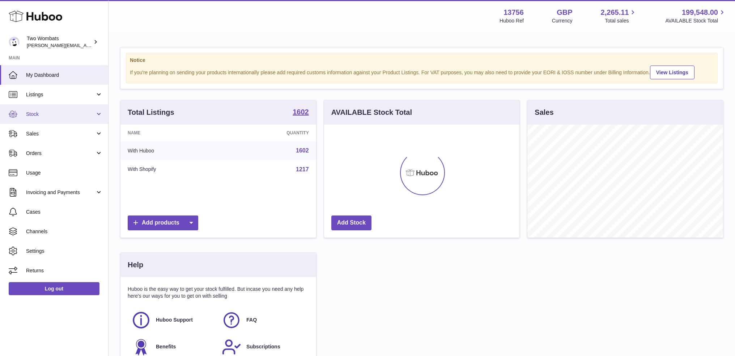 This screenshot has height=356, width=735. I want to click on h3: Total Listings, so click(151, 112).